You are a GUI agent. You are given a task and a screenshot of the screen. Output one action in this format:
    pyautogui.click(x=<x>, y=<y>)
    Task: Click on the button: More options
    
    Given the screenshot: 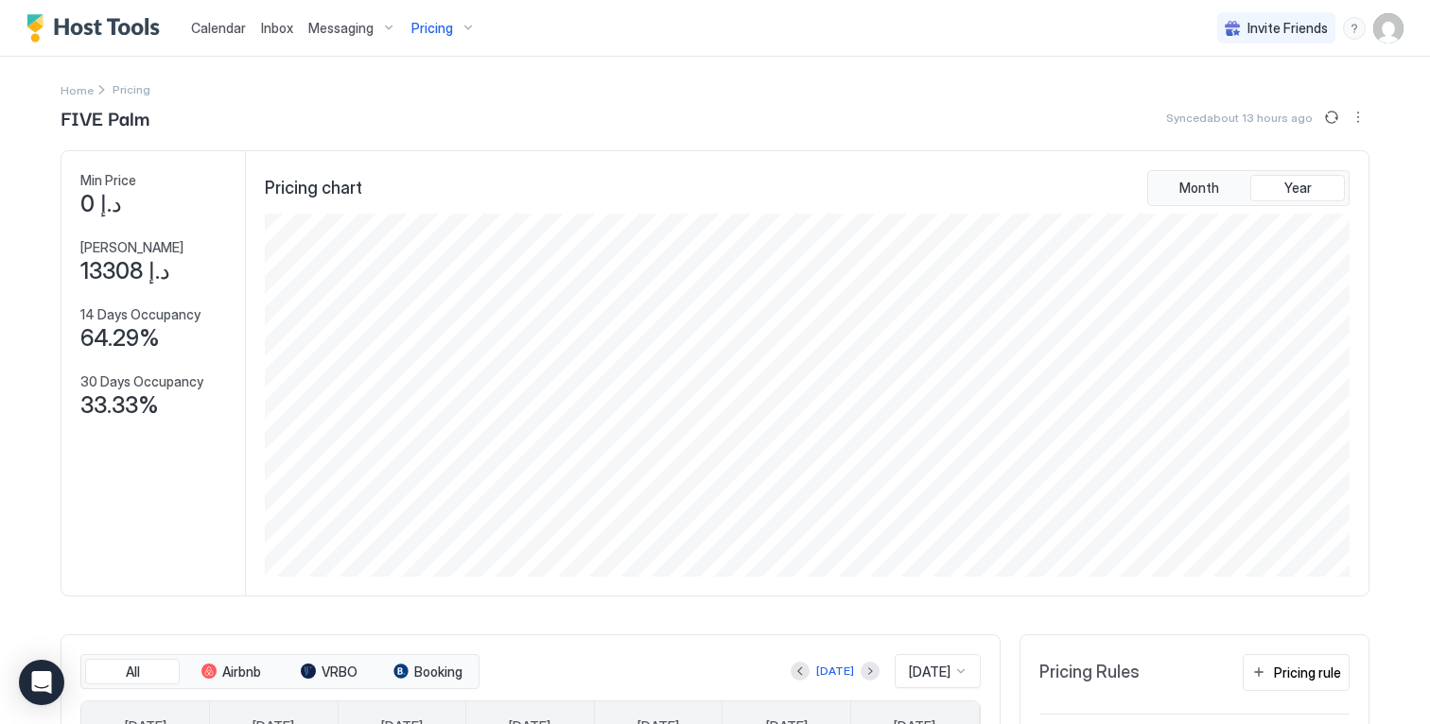 What is the action you would take?
    pyautogui.click(x=1358, y=117)
    